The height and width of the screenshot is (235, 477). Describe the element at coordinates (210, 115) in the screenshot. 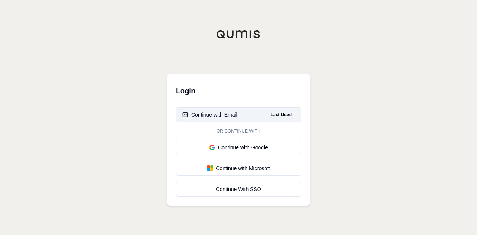

I see `div: Continue with Email` at that location.